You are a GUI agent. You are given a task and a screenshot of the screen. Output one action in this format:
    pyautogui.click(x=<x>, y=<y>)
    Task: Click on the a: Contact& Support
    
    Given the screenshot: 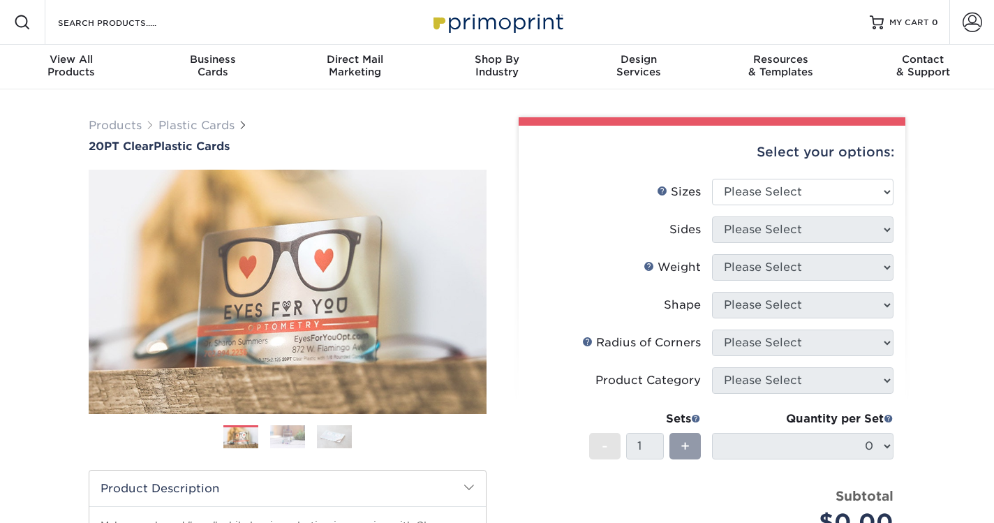 What is the action you would take?
    pyautogui.click(x=923, y=67)
    